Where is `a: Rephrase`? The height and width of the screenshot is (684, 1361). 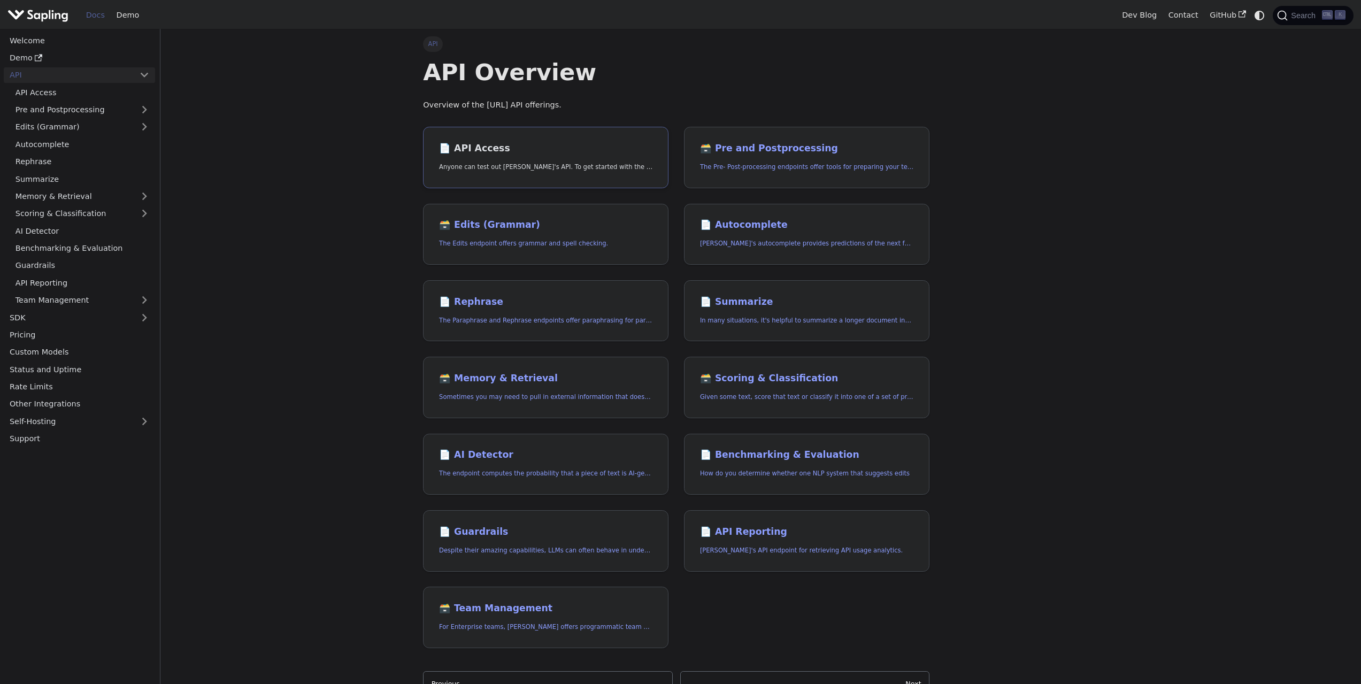
a: Rephrase is located at coordinates (82, 162).